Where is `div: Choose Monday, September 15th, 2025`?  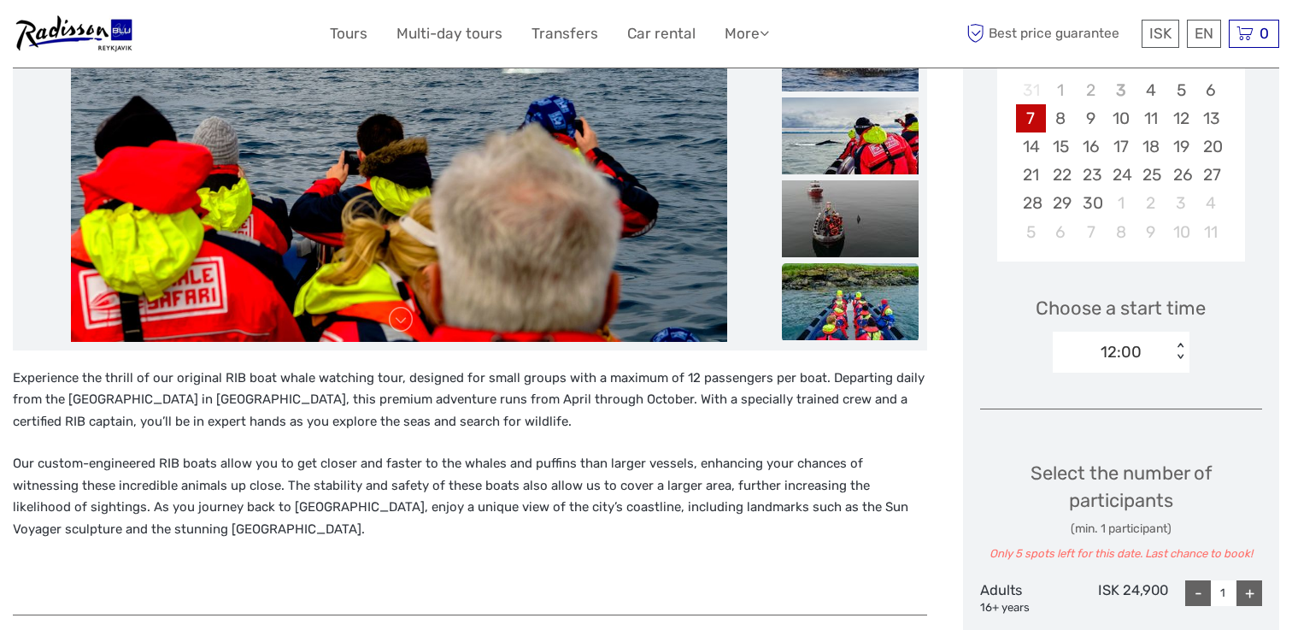
div: Choose Monday, September 15th, 2025 is located at coordinates (1060, 146).